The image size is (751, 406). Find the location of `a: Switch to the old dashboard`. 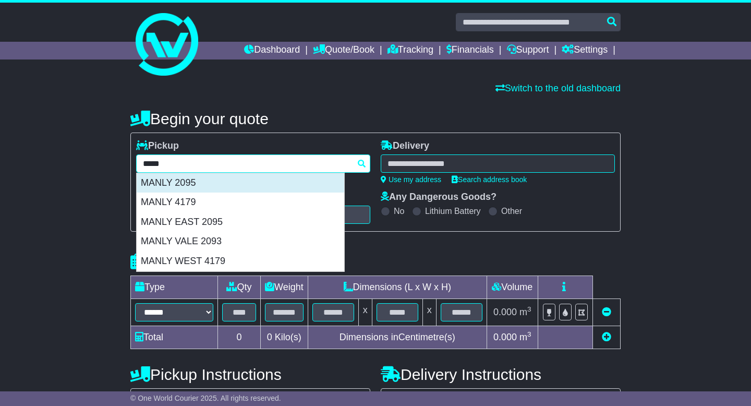

a: Switch to the old dashboard is located at coordinates (558, 88).